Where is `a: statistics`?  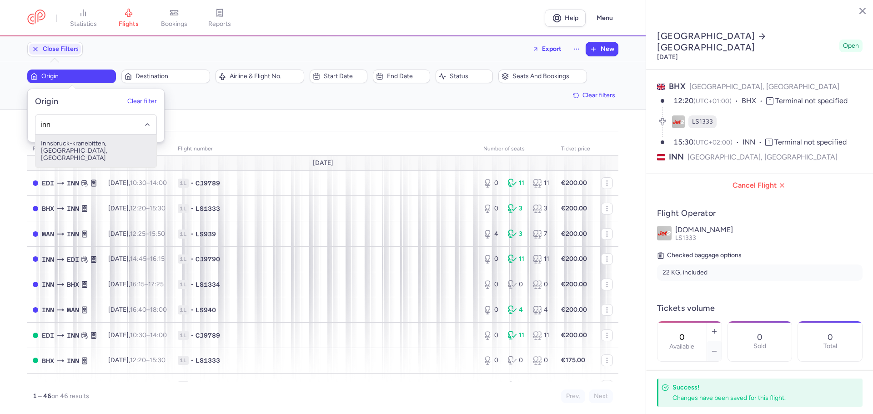 a: statistics is located at coordinates (83, 18).